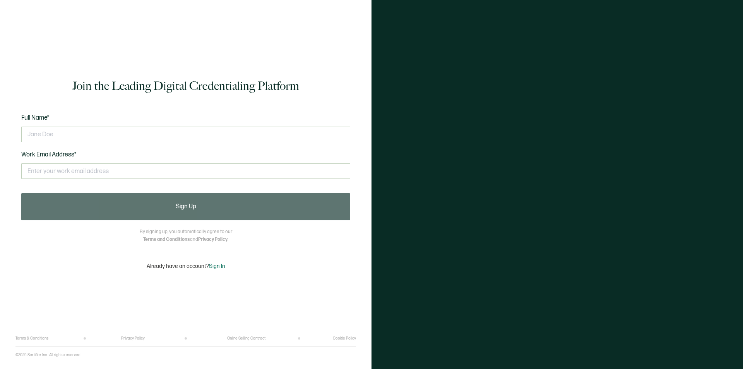 The image size is (743, 369). What do you see at coordinates (344, 338) in the screenshot?
I see `a: Cookie Policy` at bounding box center [344, 338].